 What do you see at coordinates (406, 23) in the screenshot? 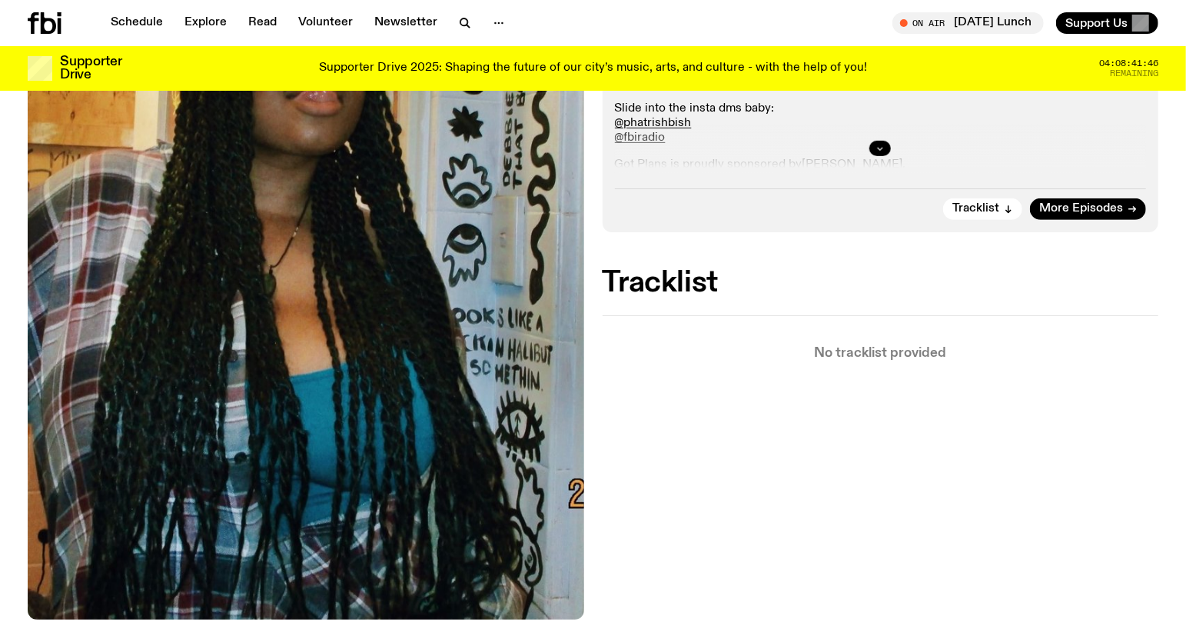
I see `a: Newsletter` at bounding box center [406, 23].